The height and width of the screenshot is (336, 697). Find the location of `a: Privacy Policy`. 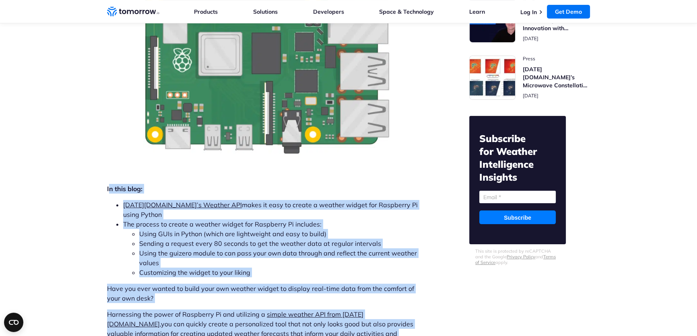

a: Privacy Policy is located at coordinates (520, 257).